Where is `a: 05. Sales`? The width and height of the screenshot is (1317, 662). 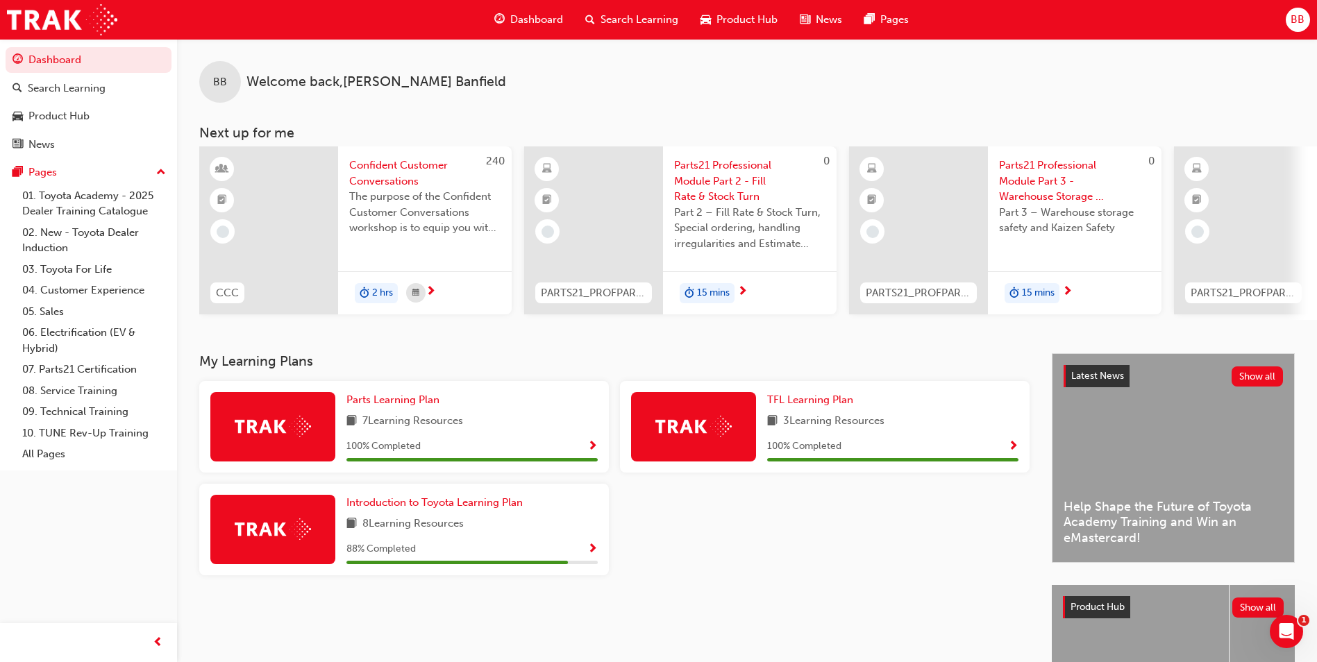 a: 05. Sales is located at coordinates (94, 312).